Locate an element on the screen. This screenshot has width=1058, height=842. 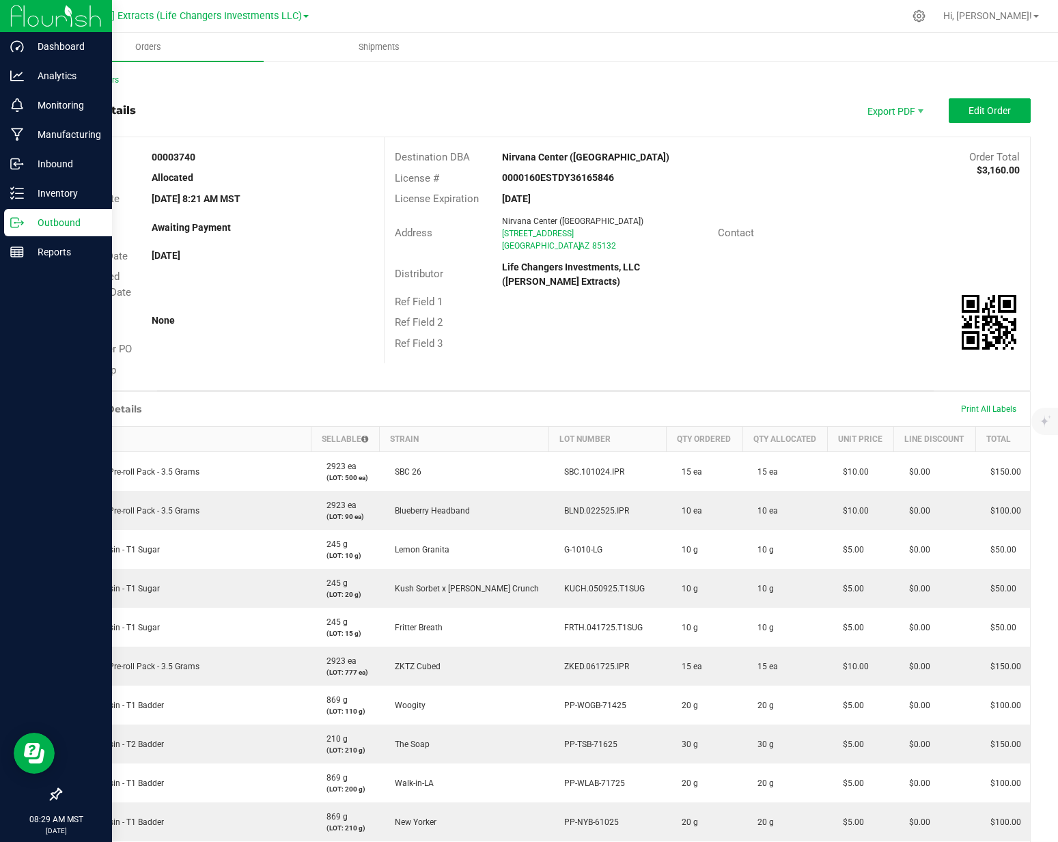
p: (LOT: 210 g) is located at coordinates (345, 750).